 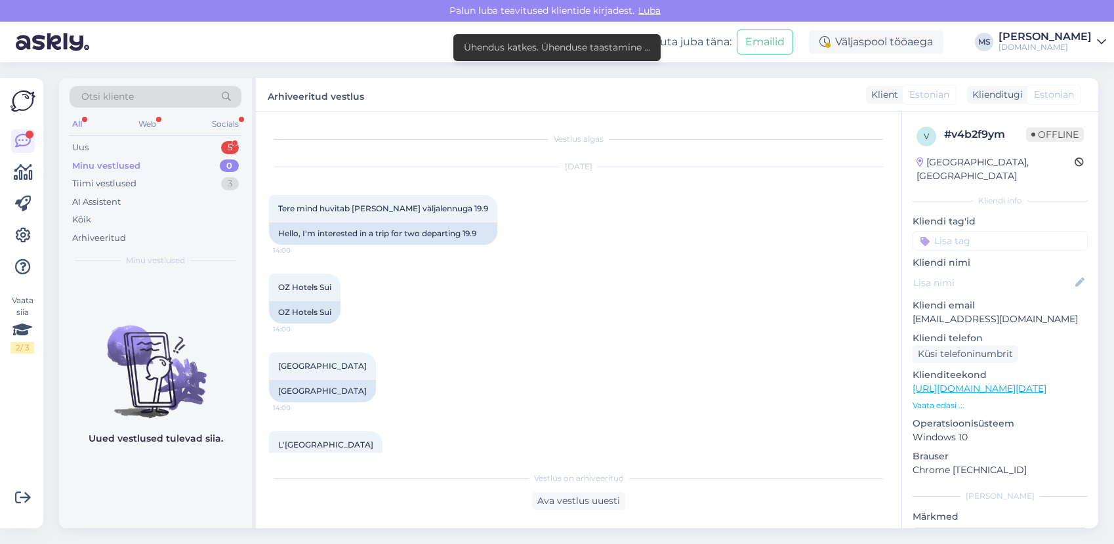 What do you see at coordinates (999, 338) in the screenshot?
I see `p: Kliendi telefon` at bounding box center [999, 338].